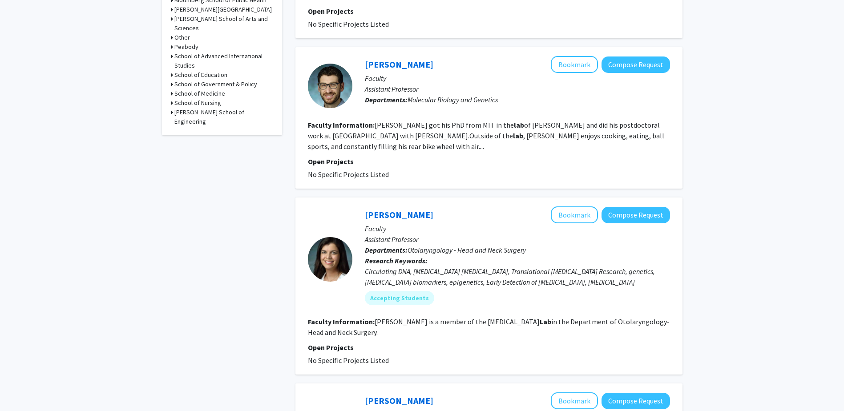  I want to click on span: Otolaryngology - Head and Neck Surgery, so click(467, 250).